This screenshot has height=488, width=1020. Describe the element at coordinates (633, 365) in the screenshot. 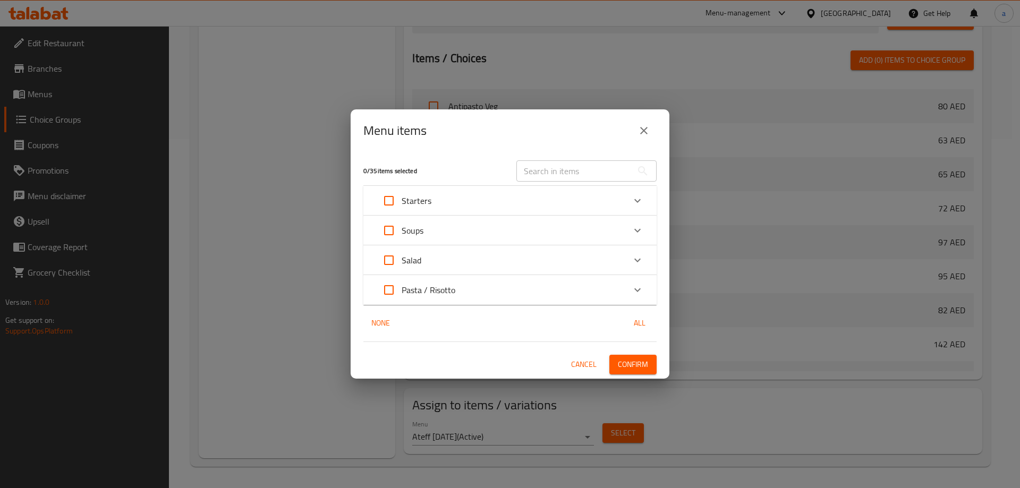

I see `button: Confirm` at that location.